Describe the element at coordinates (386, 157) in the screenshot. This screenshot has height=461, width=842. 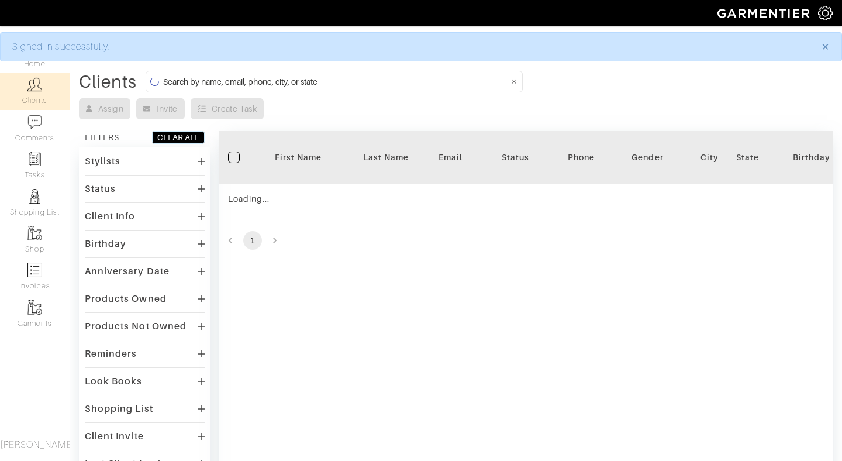
I see `div: Last Name` at that location.